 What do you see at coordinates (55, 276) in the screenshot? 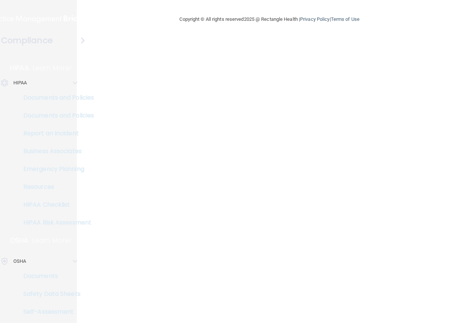
I see `p: Documents` at bounding box center [55, 276].